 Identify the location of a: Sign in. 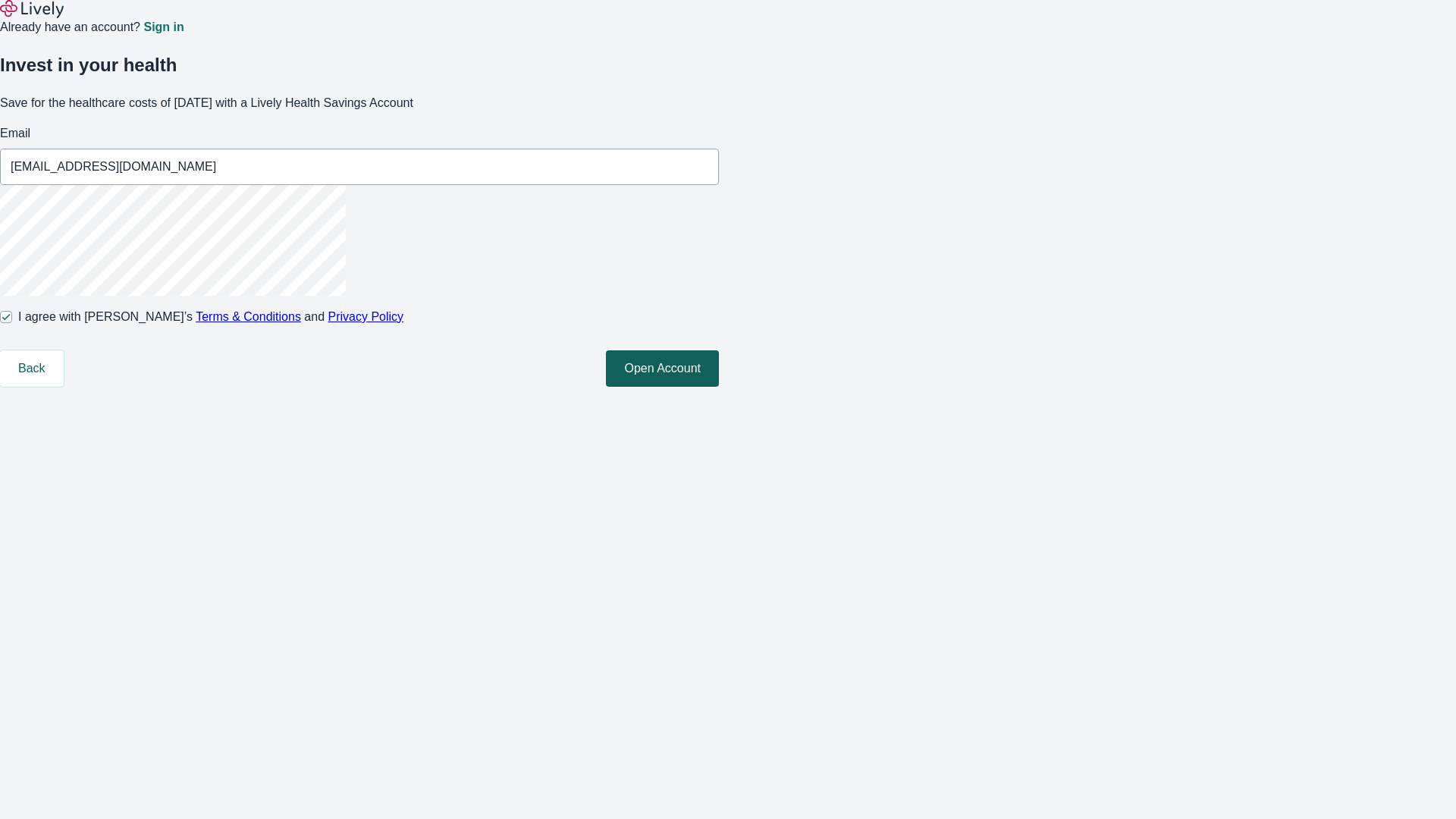
(163, 27).